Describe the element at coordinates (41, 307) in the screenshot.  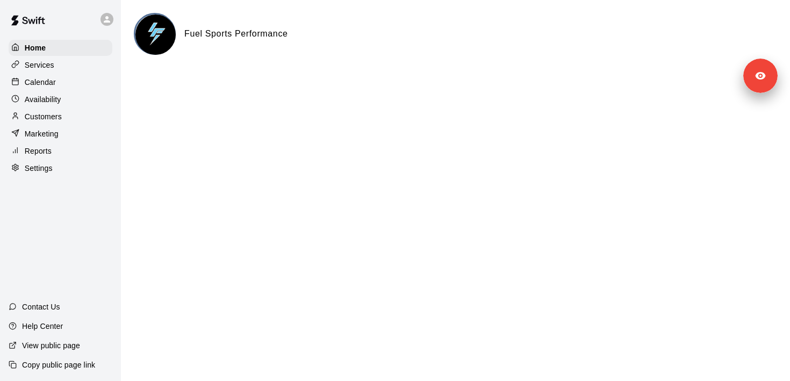
I see `p: Contact Us` at that location.